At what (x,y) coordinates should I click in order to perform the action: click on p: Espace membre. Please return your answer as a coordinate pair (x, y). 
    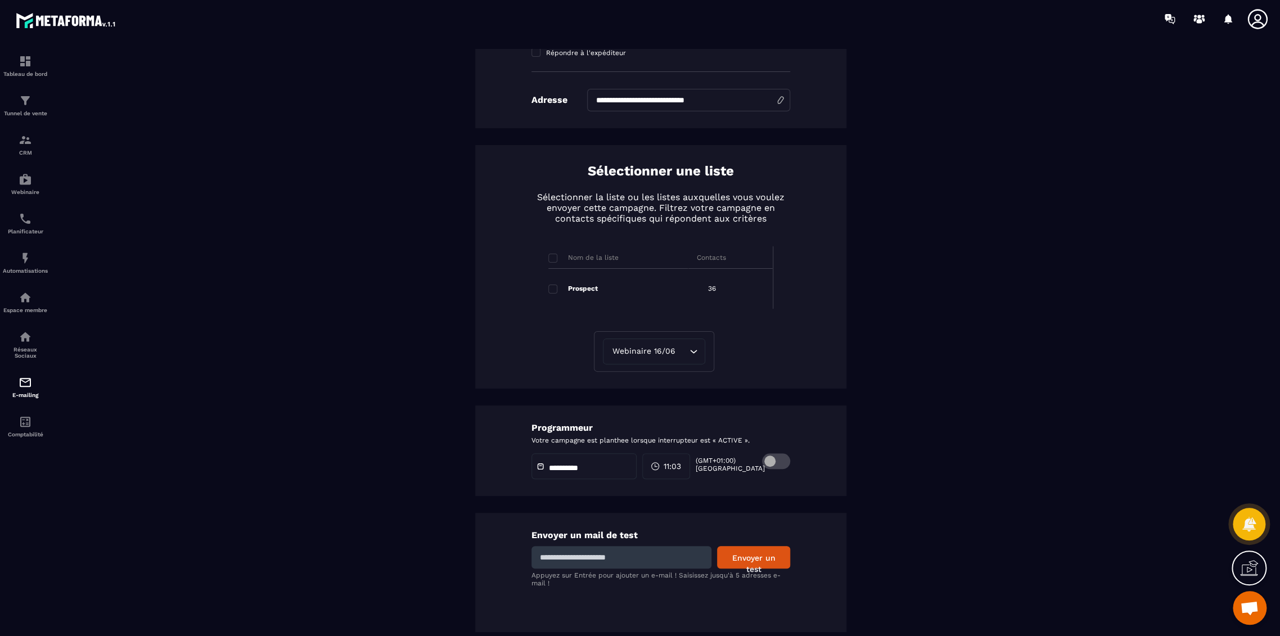
    Looking at the image, I should click on (25, 310).